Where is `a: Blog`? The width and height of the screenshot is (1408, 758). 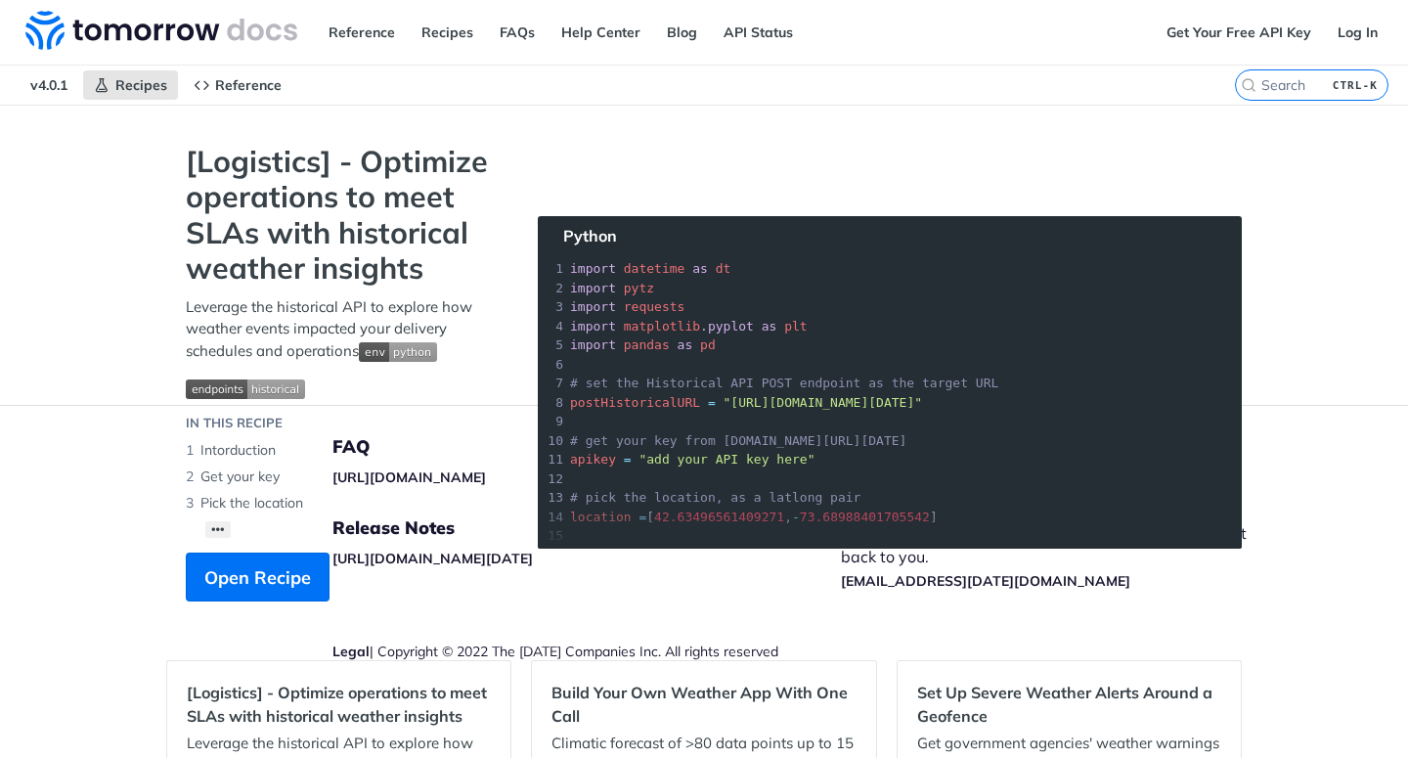
a: Blog is located at coordinates (681, 32).